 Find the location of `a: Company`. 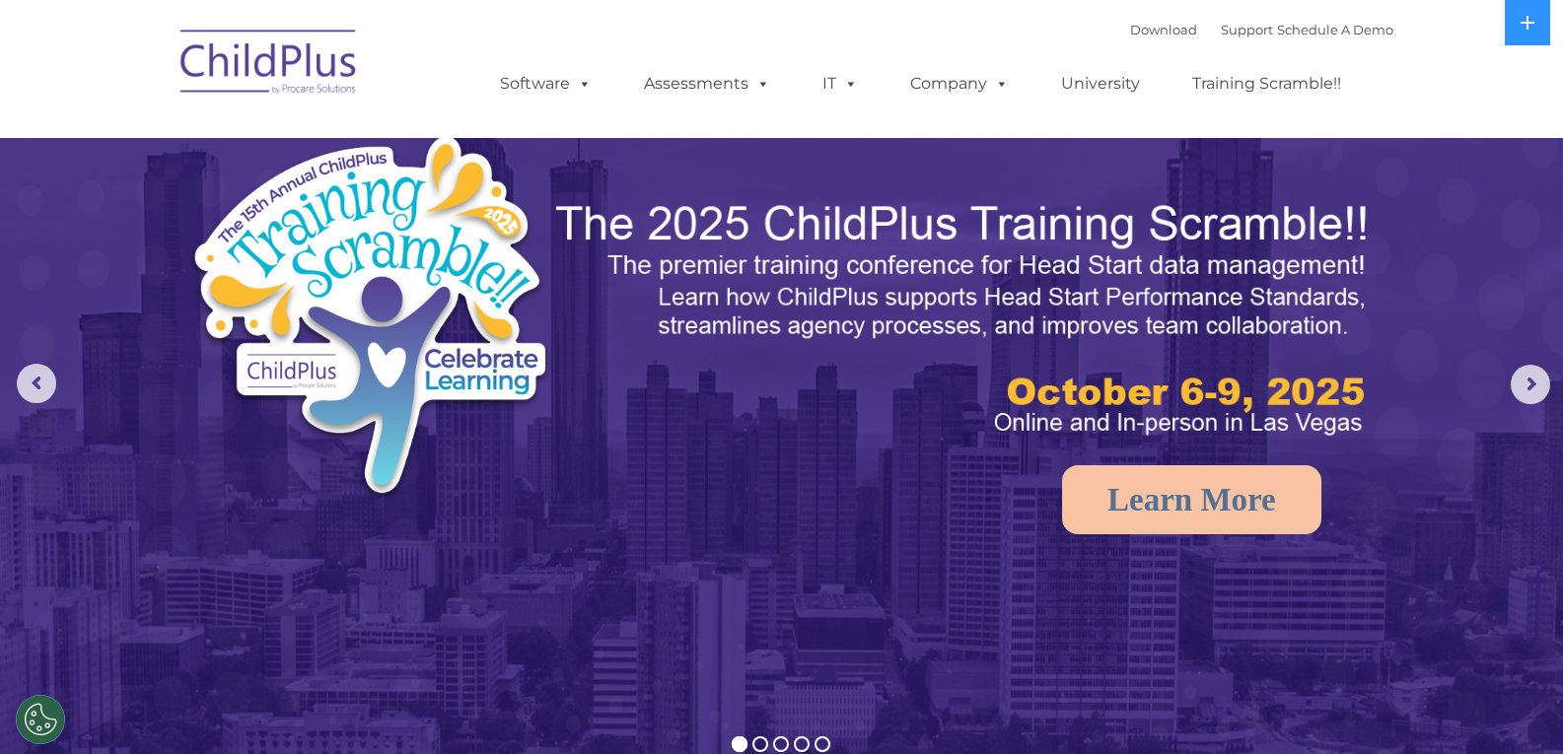

a: Company is located at coordinates (960, 84).